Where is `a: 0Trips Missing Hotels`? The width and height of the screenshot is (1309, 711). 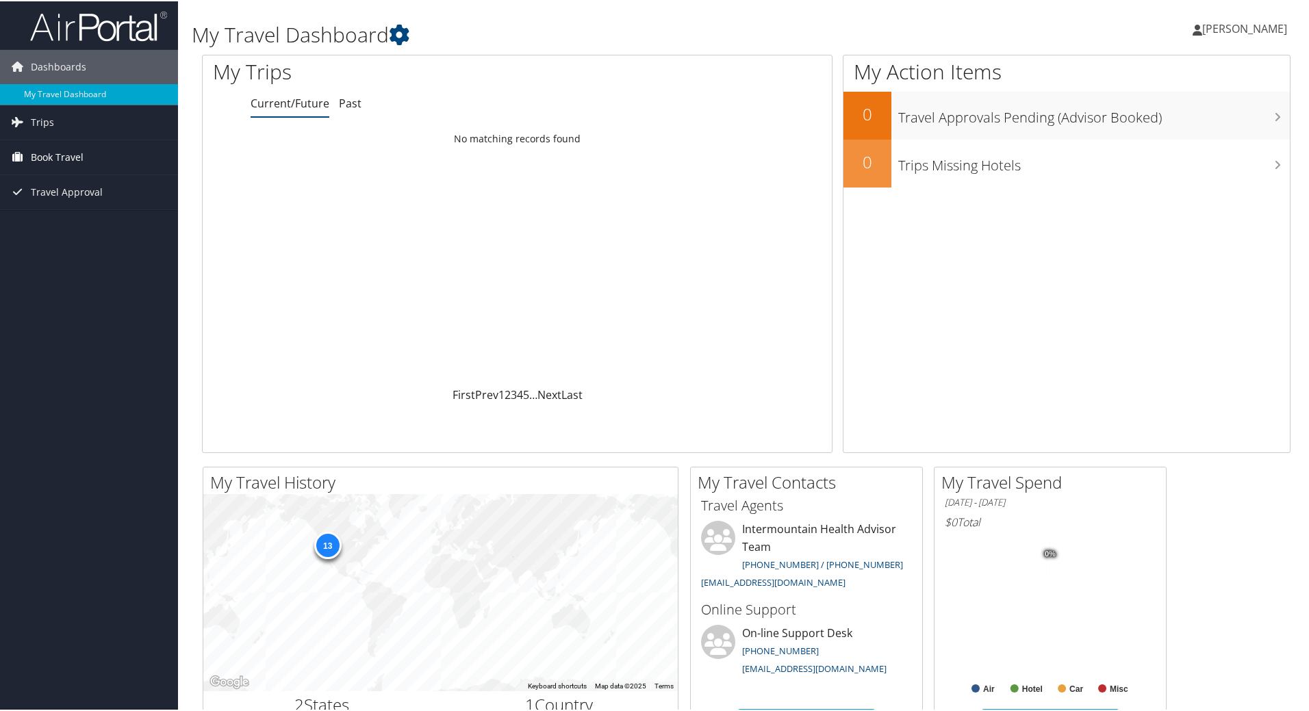 a: 0Trips Missing Hotels is located at coordinates (1067, 162).